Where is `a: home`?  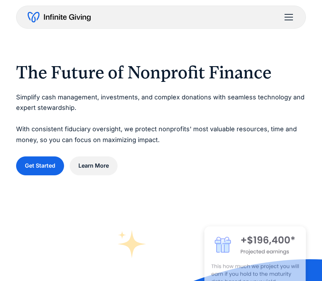 a: home is located at coordinates (59, 17).